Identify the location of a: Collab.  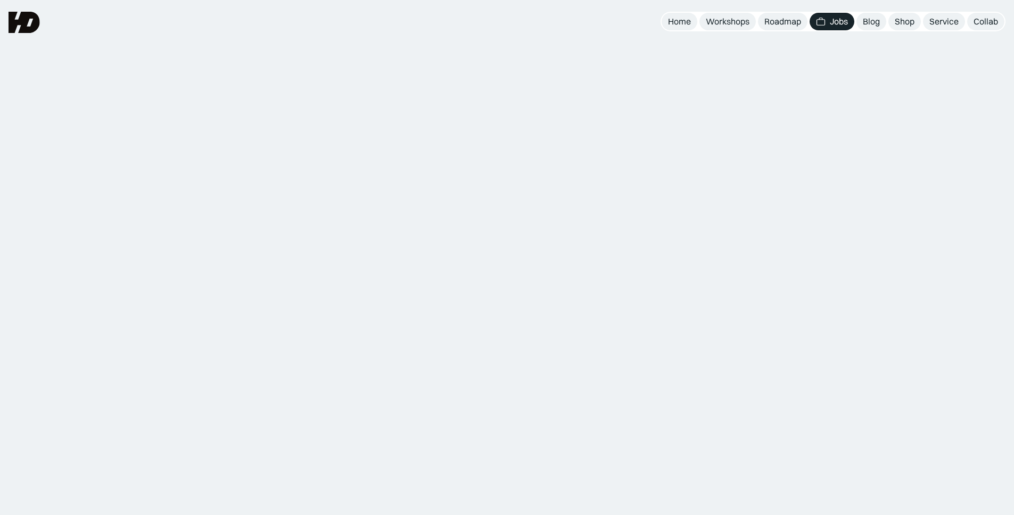
(986, 21).